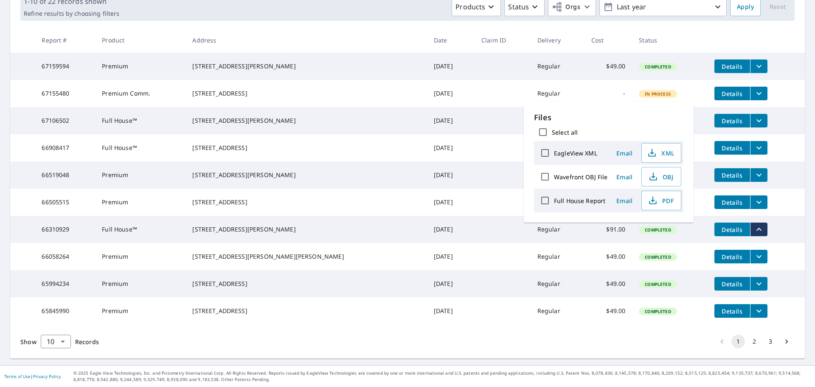  Describe the element at coordinates (660, 200) in the screenshot. I see `span: PDF` at that location.